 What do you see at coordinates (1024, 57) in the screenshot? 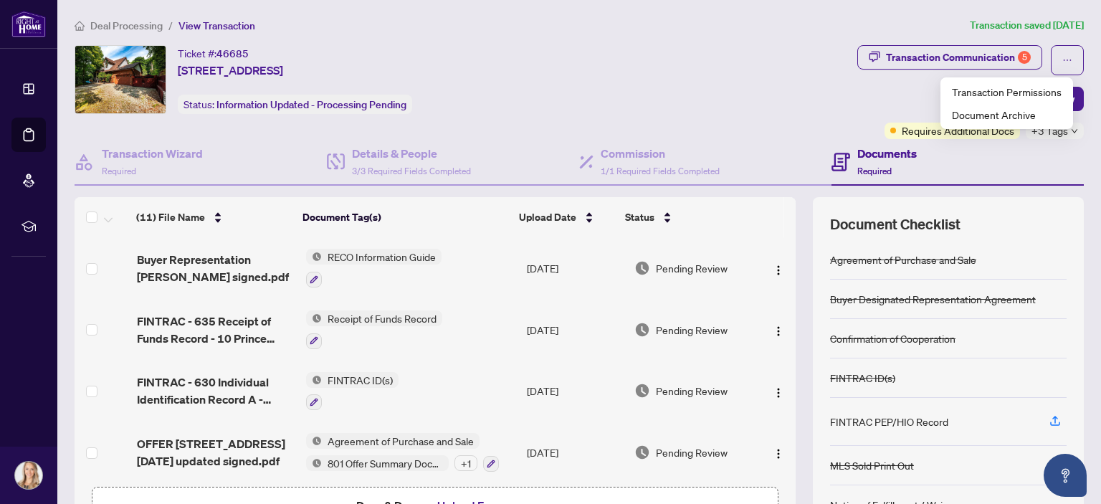
I see `div: 5` at bounding box center [1024, 57].